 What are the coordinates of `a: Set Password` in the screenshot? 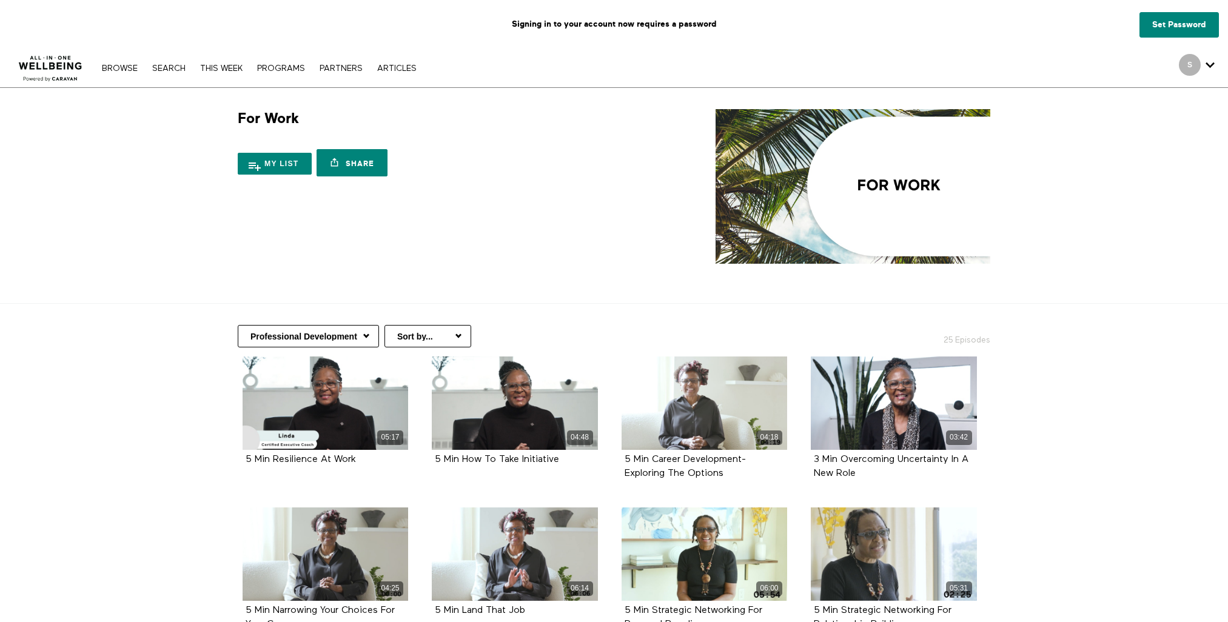 It's located at (1179, 25).